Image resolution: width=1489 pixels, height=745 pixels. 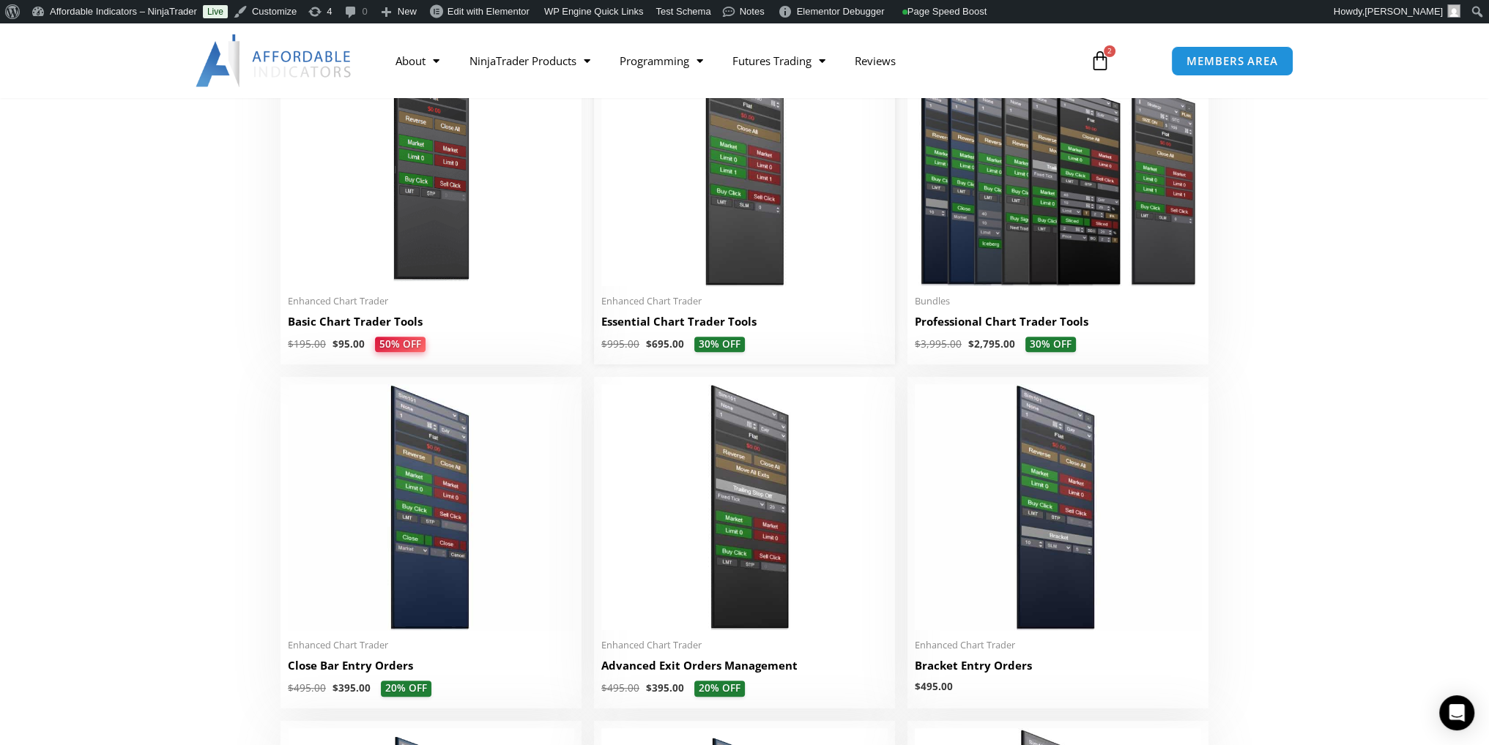 I want to click on bdi: 2,795.00, so click(x=991, y=344).